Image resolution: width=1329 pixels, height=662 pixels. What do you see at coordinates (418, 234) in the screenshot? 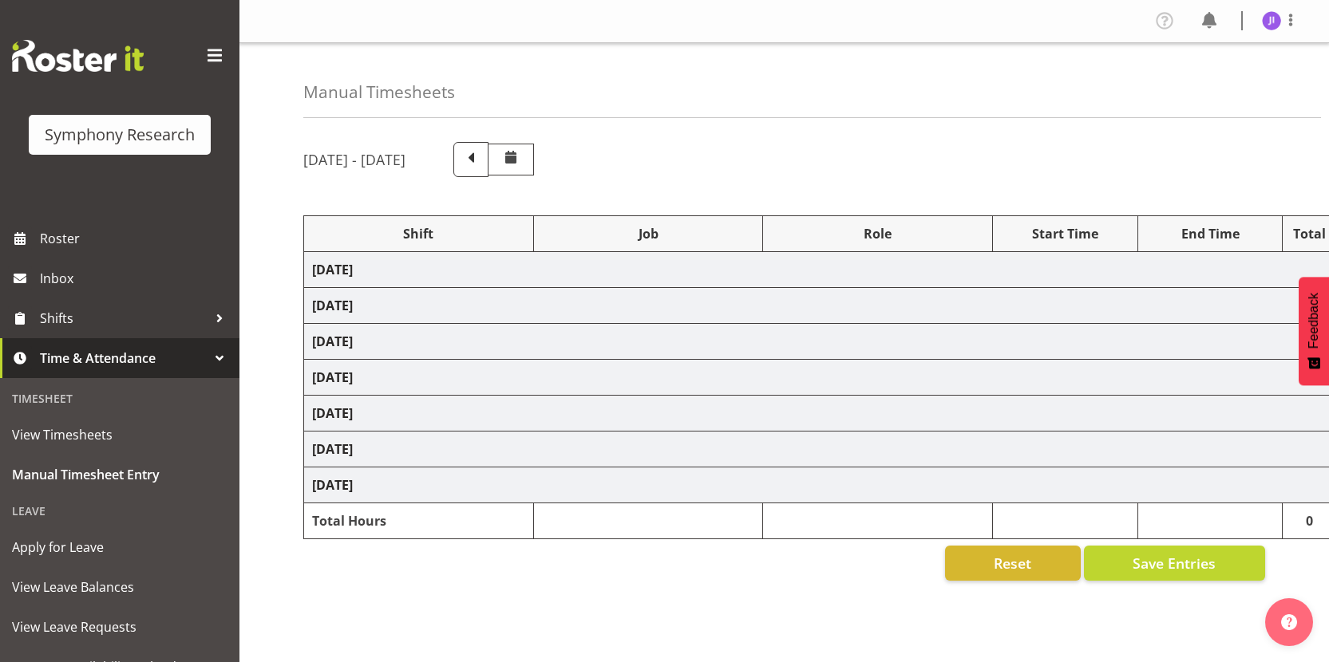
I see `div: Shift` at bounding box center [418, 234].